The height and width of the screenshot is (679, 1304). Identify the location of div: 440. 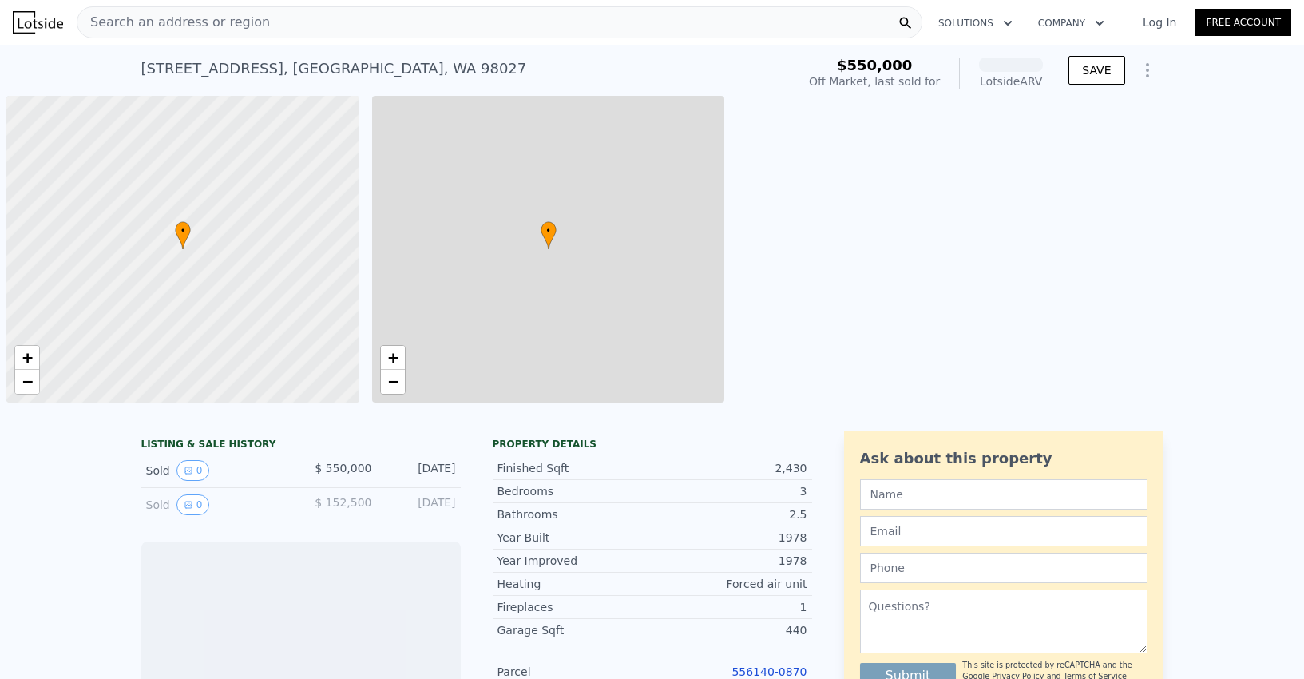
(730, 630).